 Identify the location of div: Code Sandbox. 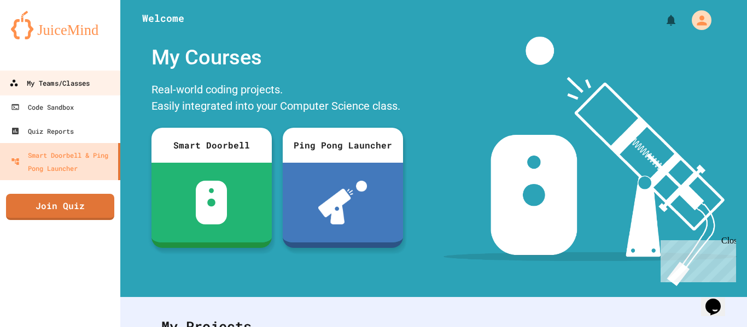
(42, 107).